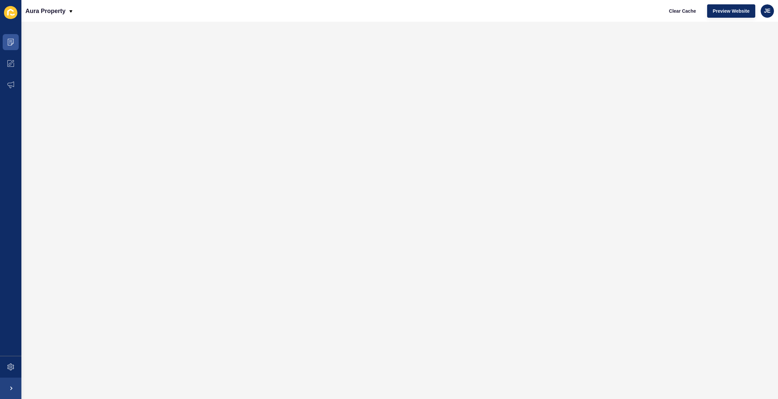 This screenshot has height=399, width=778. I want to click on span: Preview Website, so click(731, 11).